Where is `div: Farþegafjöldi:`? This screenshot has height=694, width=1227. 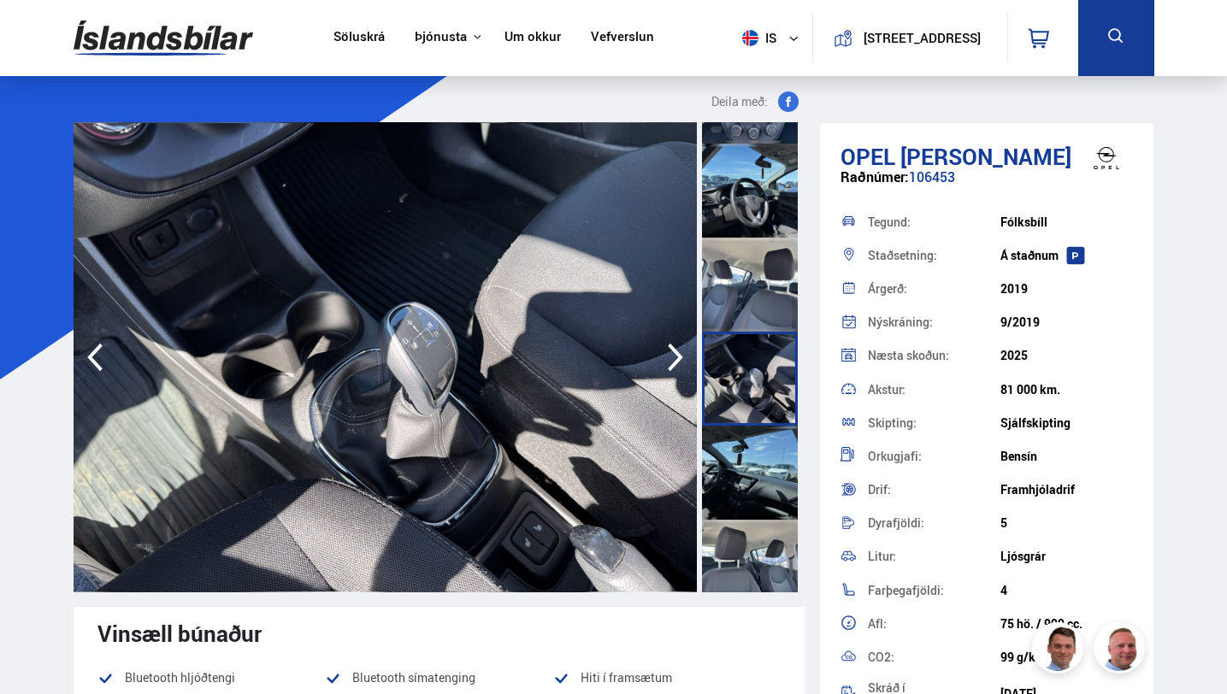 div: Farþegafjöldi: is located at coordinates (933, 591).